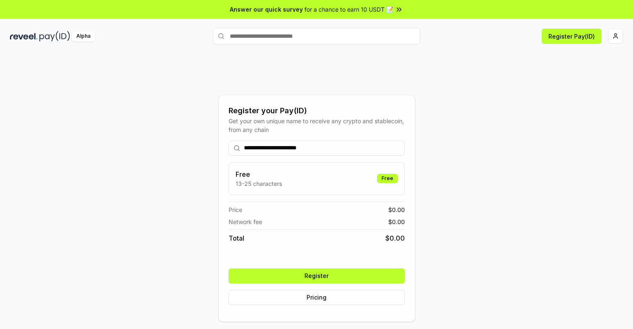 The height and width of the screenshot is (329, 633). Describe the element at coordinates (236, 238) in the screenshot. I see `span: Total` at that location.